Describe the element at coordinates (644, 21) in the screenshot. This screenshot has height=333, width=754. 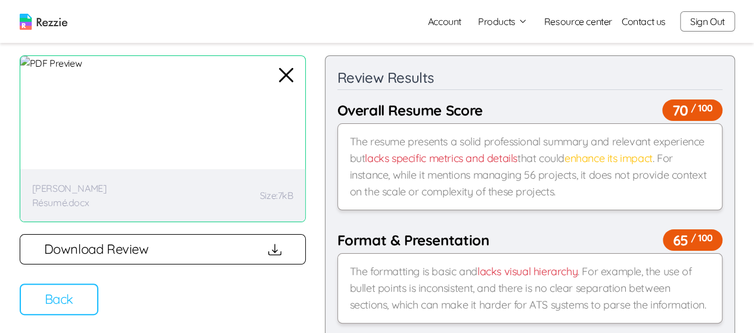
I see `a: Contact us` at that location.